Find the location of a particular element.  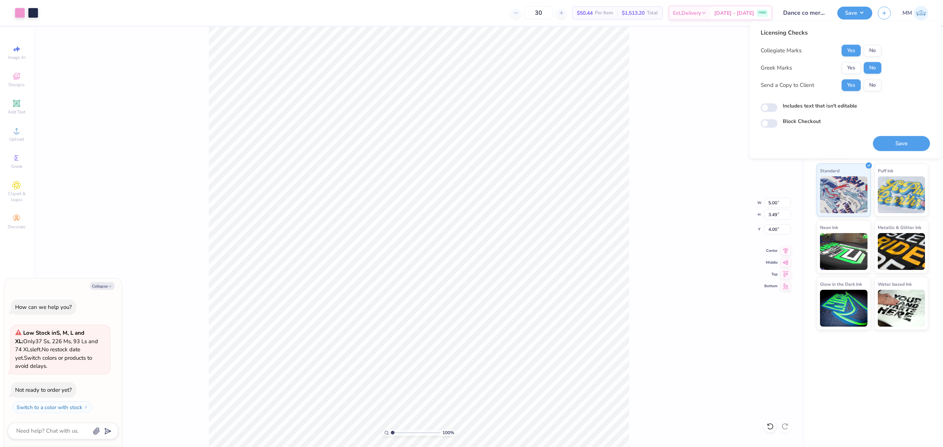

span: Metallic & Glitter Ink is located at coordinates (900, 227).